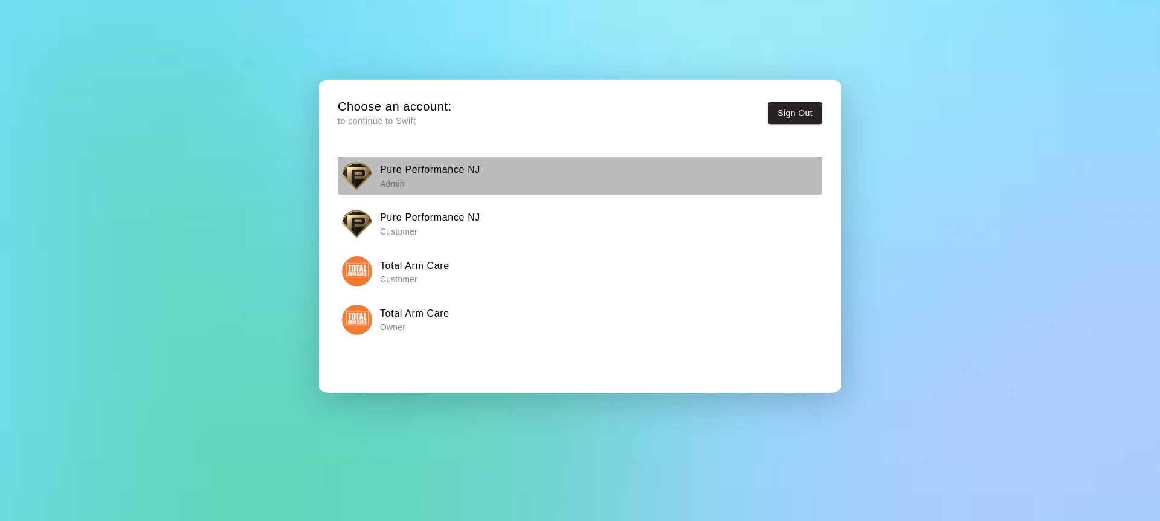 This screenshot has width=1160, height=521. Describe the element at coordinates (580, 271) in the screenshot. I see `button: Total Arm CareTotal Arm Care Customer` at that location.